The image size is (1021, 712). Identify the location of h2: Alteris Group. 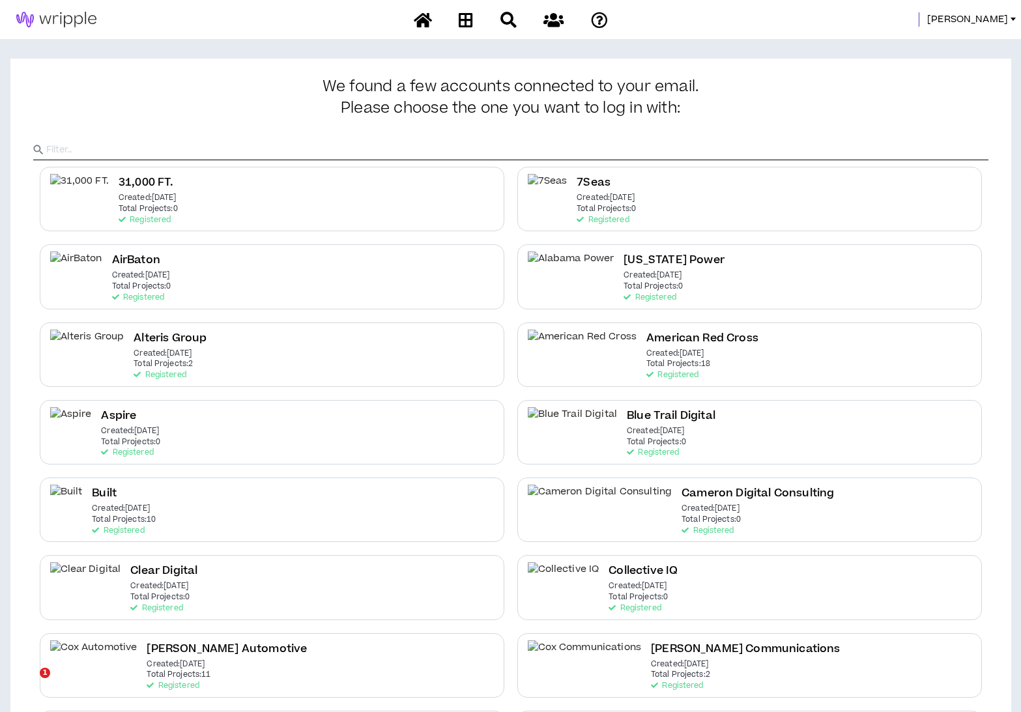
(170, 338).